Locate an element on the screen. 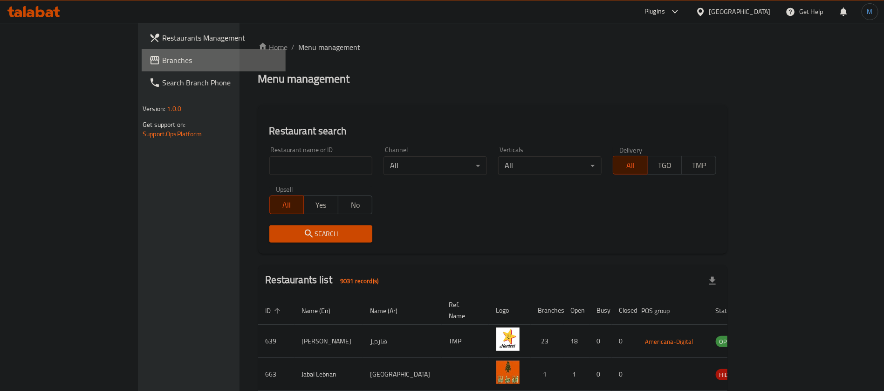 The height and width of the screenshot is (391, 884). span: Search Branch Phone is located at coordinates (220, 83).